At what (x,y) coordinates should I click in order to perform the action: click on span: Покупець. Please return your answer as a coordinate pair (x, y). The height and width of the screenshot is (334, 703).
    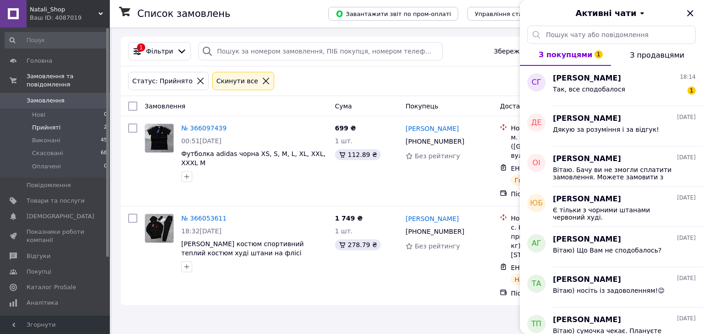
    Looking at the image, I should click on (422, 106).